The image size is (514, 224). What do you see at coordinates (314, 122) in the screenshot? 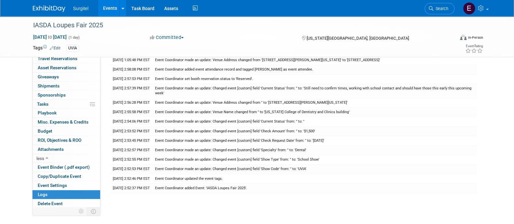
I see `td: Event Coordinator made an update: Changed event [custom] field 'Current Status' from: '' to: ''` at bounding box center [314, 122].